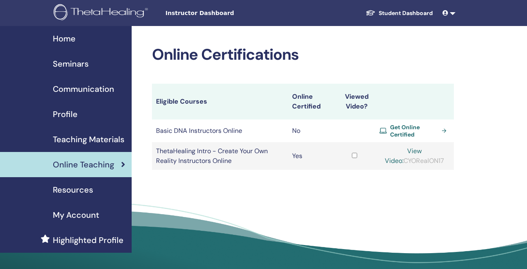 This screenshot has height=269, width=527. I want to click on div: CYORealON17, so click(415, 156).